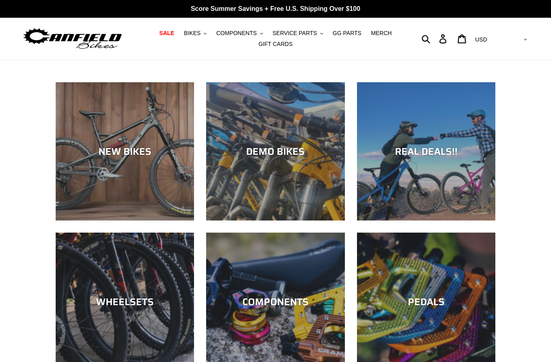  I want to click on a: MERCH, so click(381, 33).